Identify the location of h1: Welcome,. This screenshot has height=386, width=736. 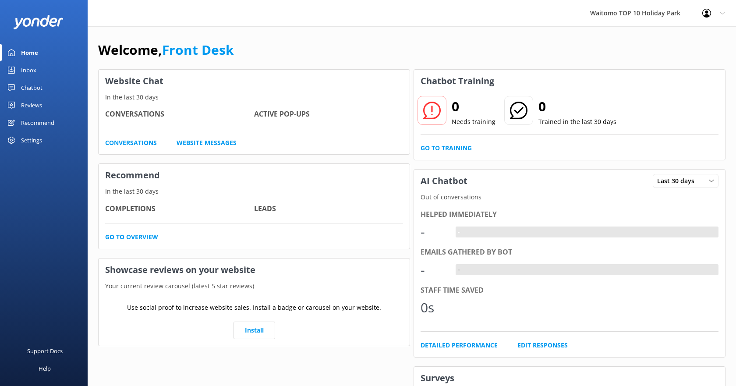
(166, 50).